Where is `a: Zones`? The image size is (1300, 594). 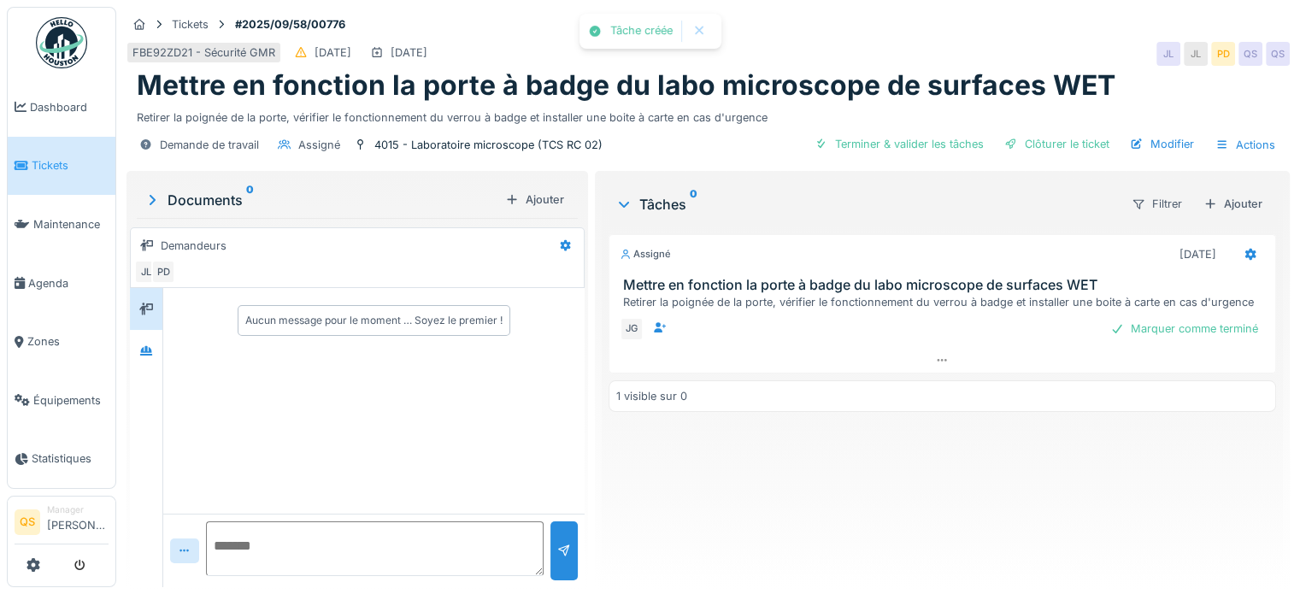
a: Zones is located at coordinates (62, 341).